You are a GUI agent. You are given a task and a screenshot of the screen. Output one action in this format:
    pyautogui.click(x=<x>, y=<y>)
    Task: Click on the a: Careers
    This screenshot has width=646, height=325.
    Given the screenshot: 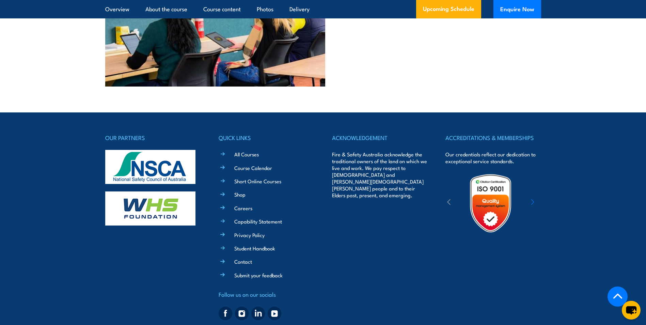 What is the action you would take?
    pyautogui.click(x=243, y=208)
    